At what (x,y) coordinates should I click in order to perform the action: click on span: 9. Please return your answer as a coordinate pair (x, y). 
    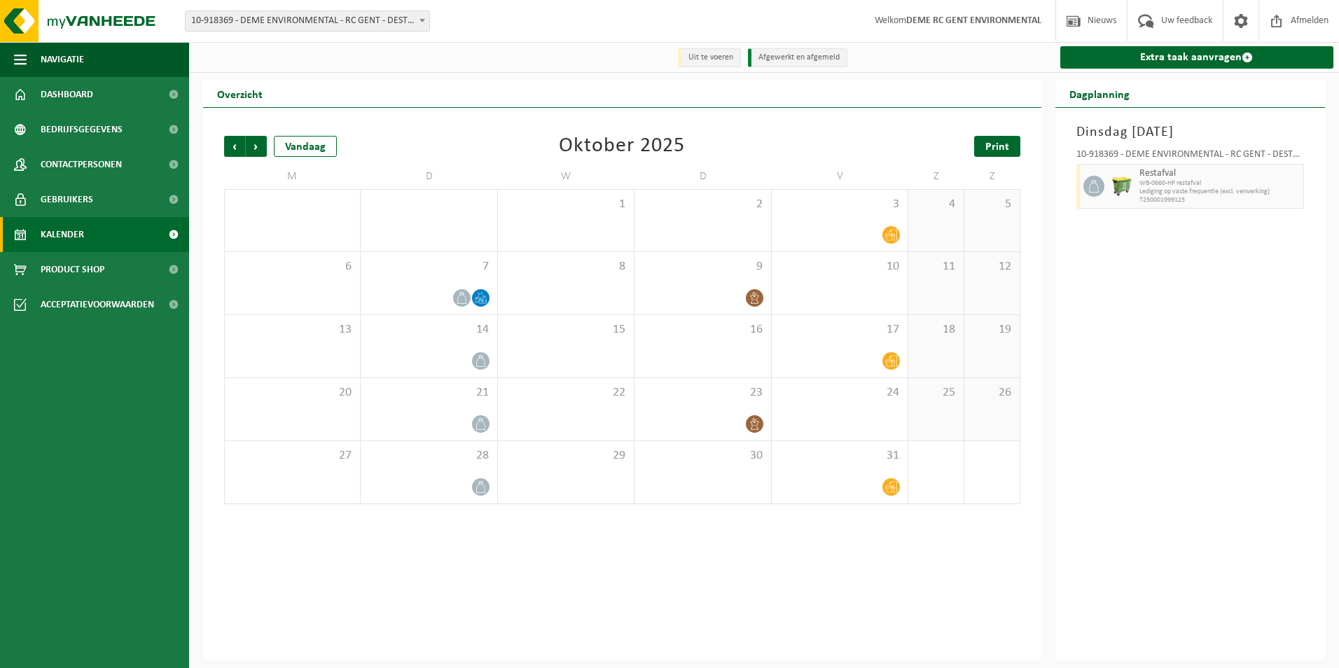
    Looking at the image, I should click on (702, 267).